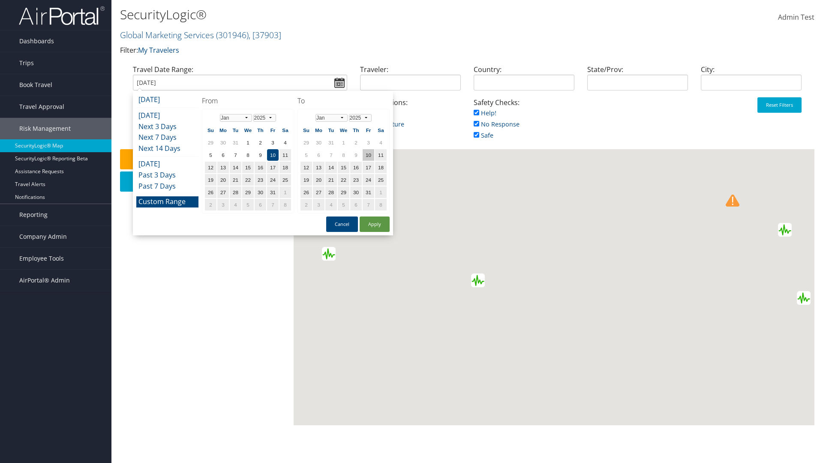 The width and height of the screenshot is (823, 463). What do you see at coordinates (207, 203) in the screenshot?
I see `div: 0 Travelers` at bounding box center [207, 203].